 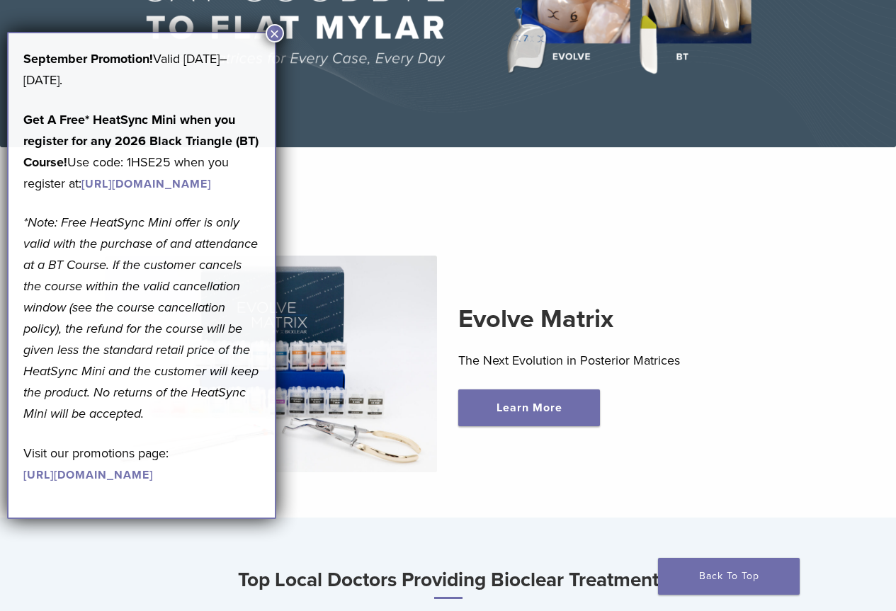 I want to click on button: Close, so click(x=275, y=33).